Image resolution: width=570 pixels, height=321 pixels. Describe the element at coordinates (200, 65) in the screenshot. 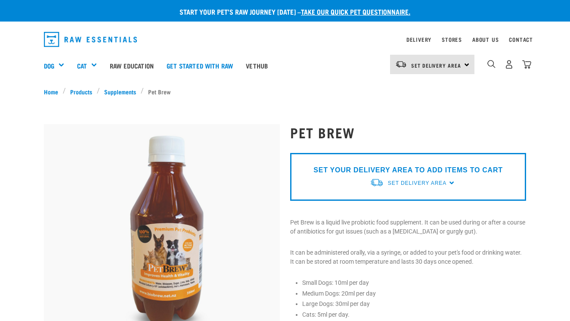

I see `a: Get started with Raw` at that location.